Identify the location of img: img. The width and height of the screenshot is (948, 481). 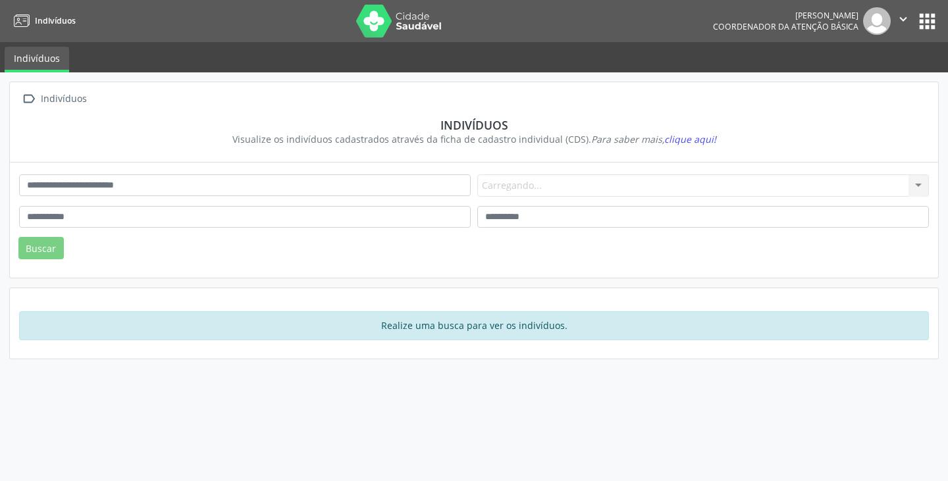
(877, 21).